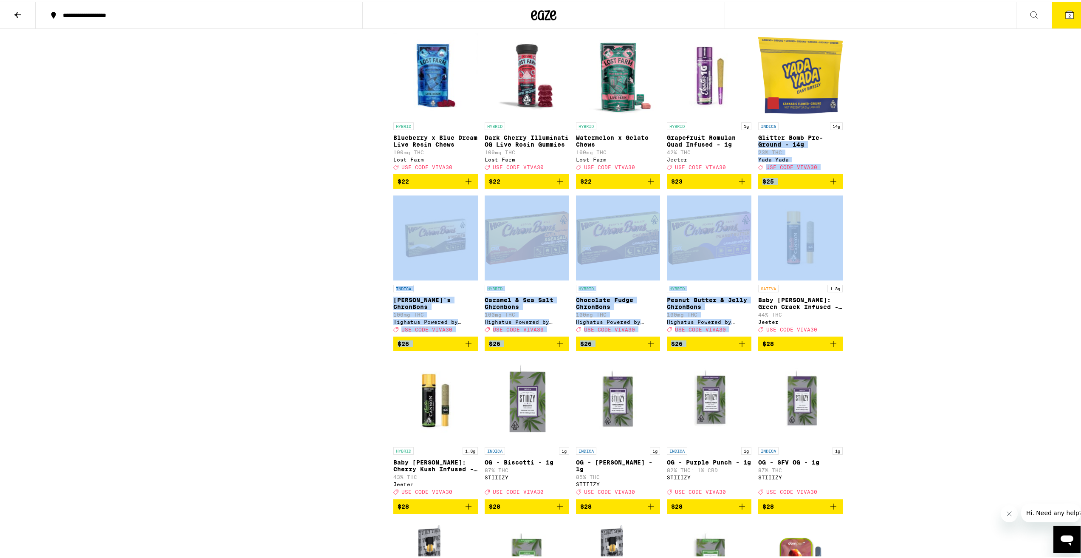  I want to click on a: Open page for Blueberry x Blue Dream Live Resin Chews from Lost Farm, so click(435, 102).